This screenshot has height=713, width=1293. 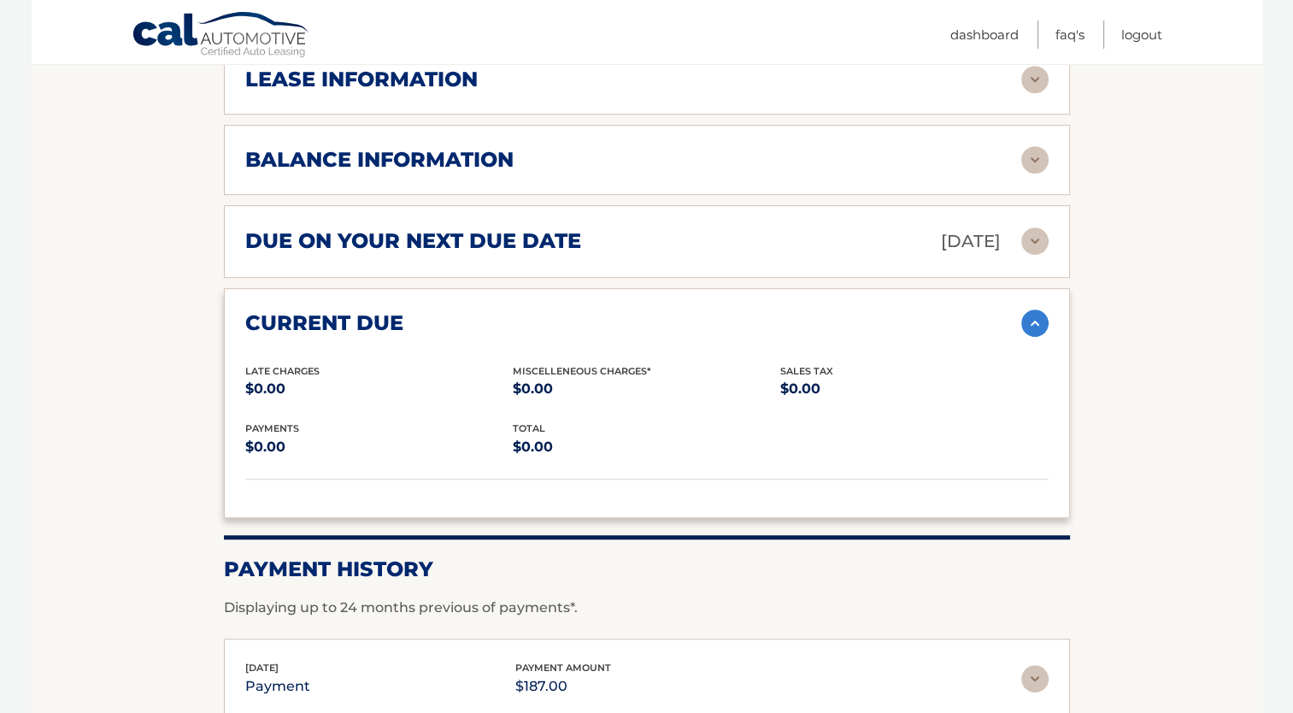 What do you see at coordinates (563, 668) in the screenshot?
I see `span: payment amount` at bounding box center [563, 668].